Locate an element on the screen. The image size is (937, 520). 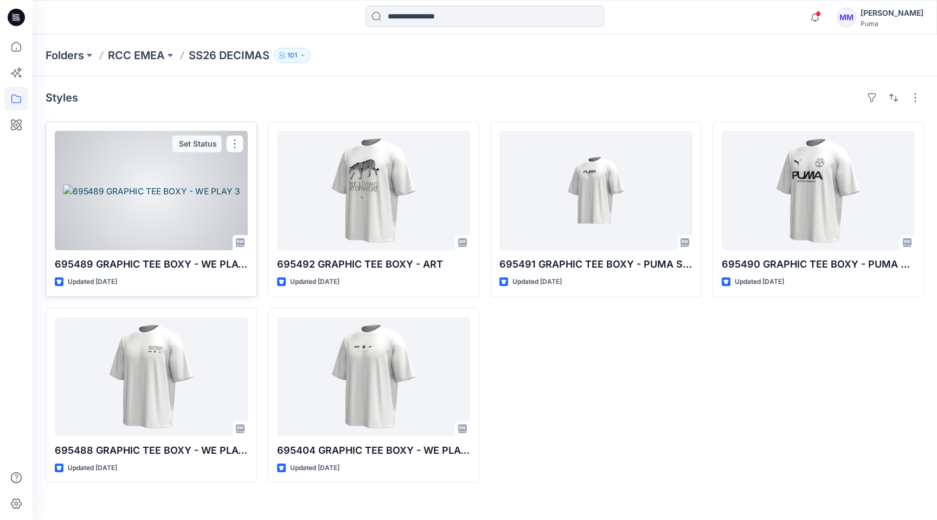
p: RCC EMEA is located at coordinates (136, 55).